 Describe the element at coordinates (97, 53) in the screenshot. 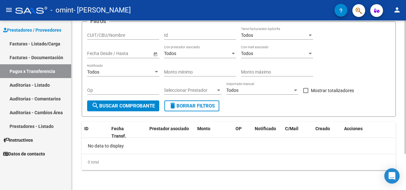

I see `input: Start date` at that location.